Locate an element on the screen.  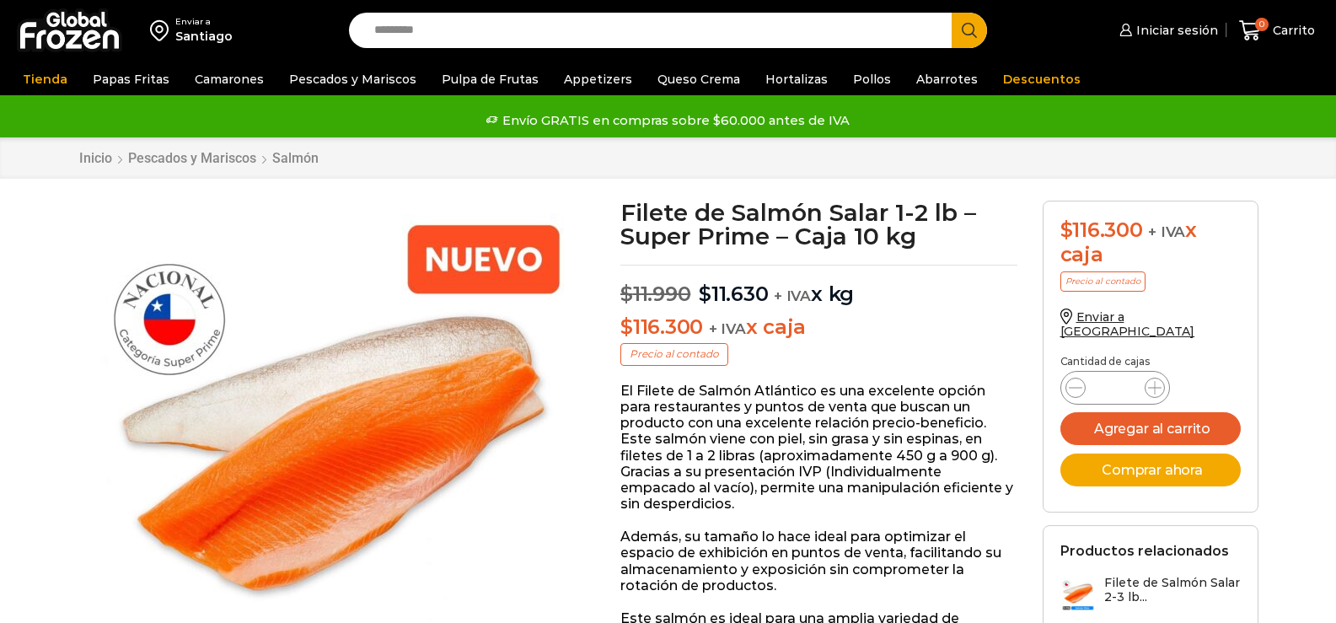
button: Comprar ahora is located at coordinates (1151, 470).